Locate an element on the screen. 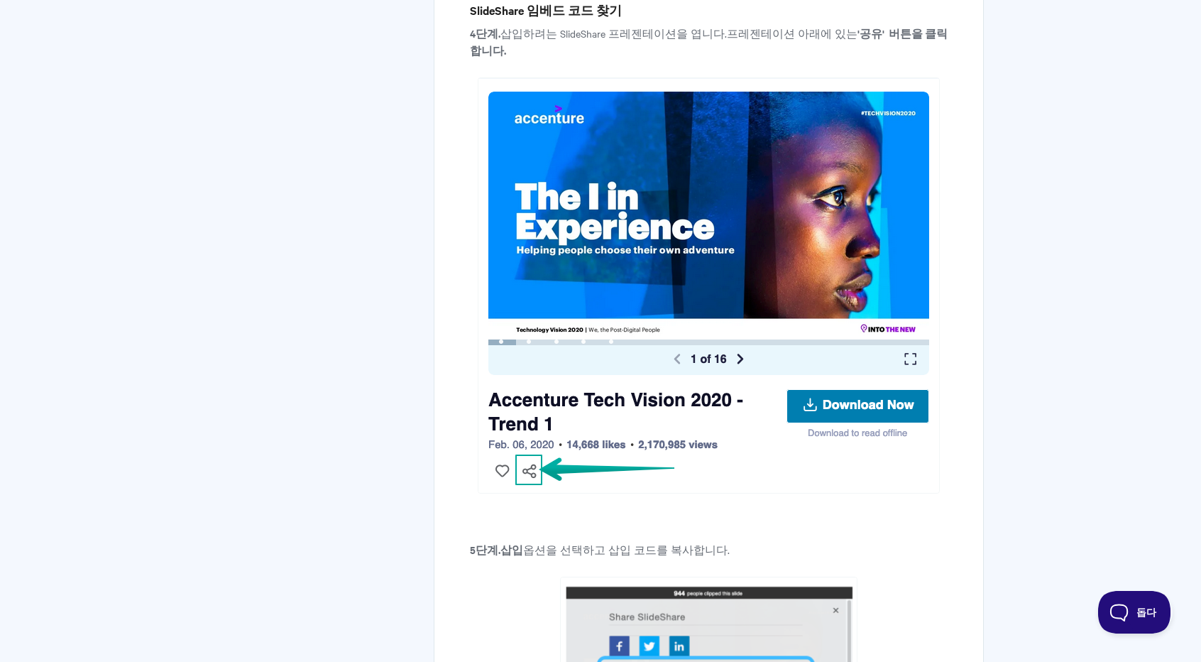  font: 4단계. is located at coordinates (485, 33).